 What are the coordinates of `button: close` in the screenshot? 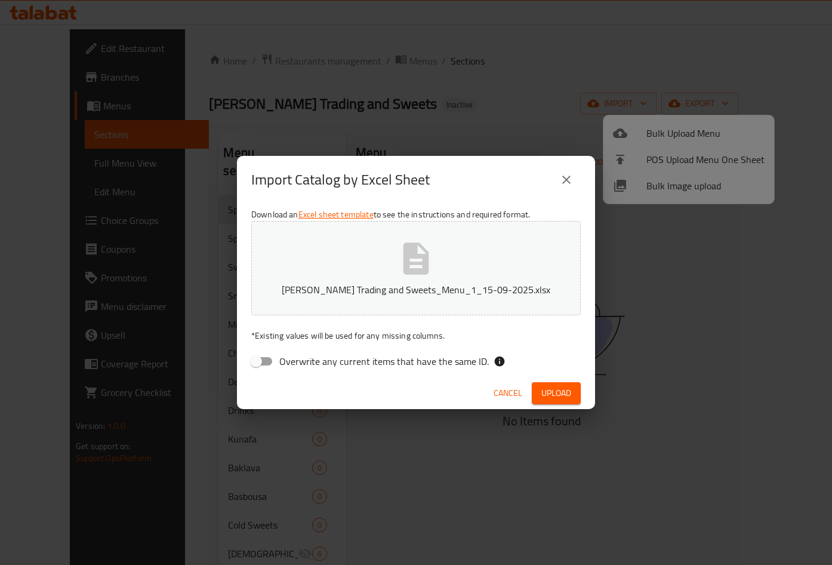 It's located at (567, 180).